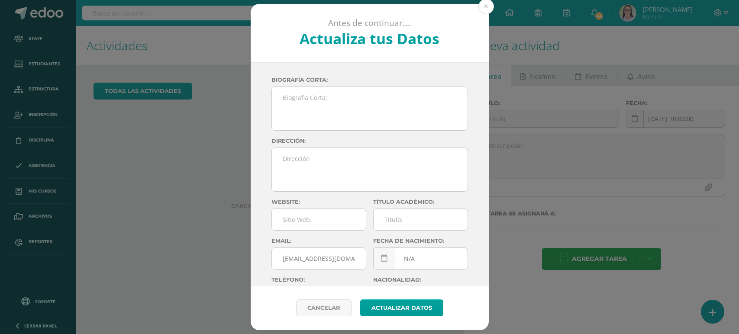  What do you see at coordinates (319, 241) in the screenshot?
I see `label: Email:` at bounding box center [319, 241].